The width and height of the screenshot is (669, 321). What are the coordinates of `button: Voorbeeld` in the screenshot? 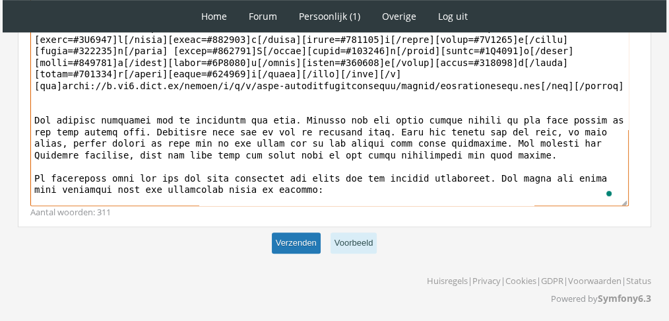 It's located at (354, 243).